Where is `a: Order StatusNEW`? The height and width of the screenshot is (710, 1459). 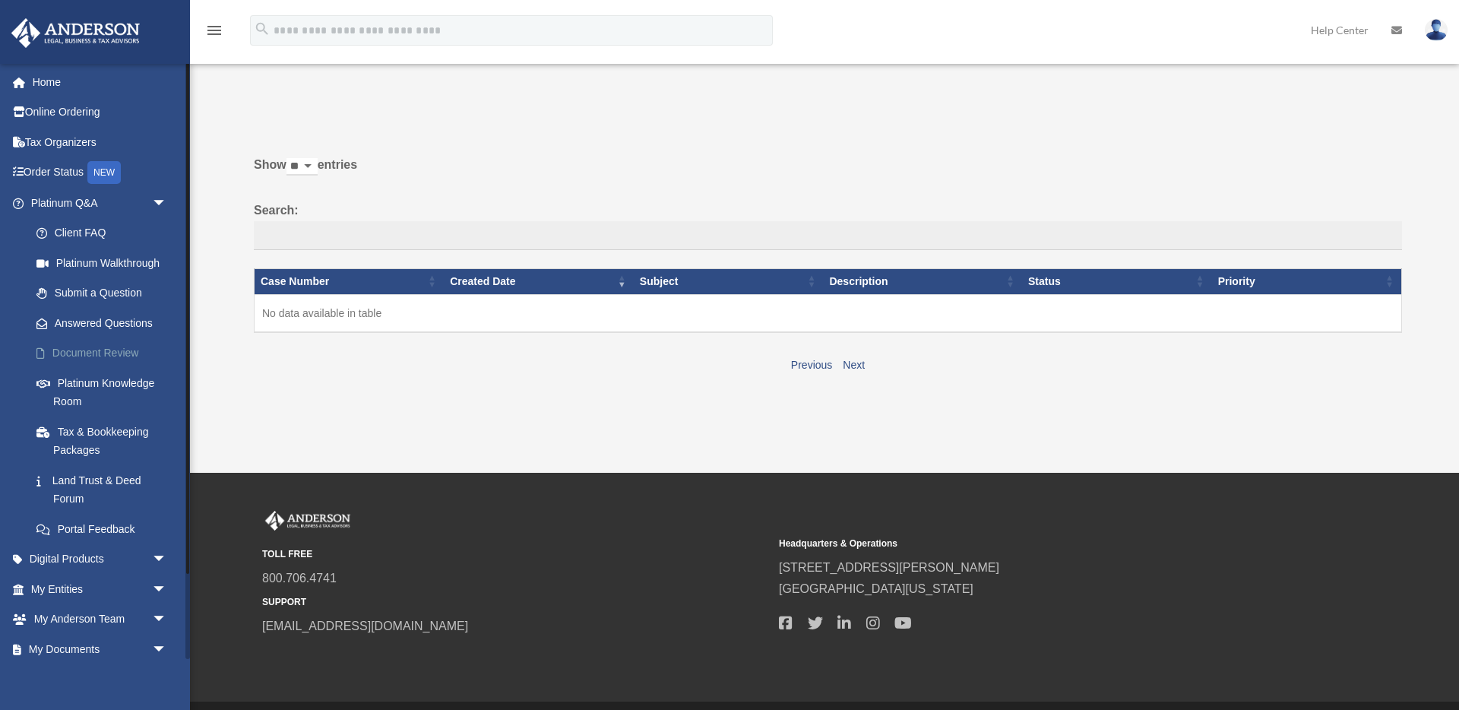 a: Order StatusNEW is located at coordinates (100, 172).